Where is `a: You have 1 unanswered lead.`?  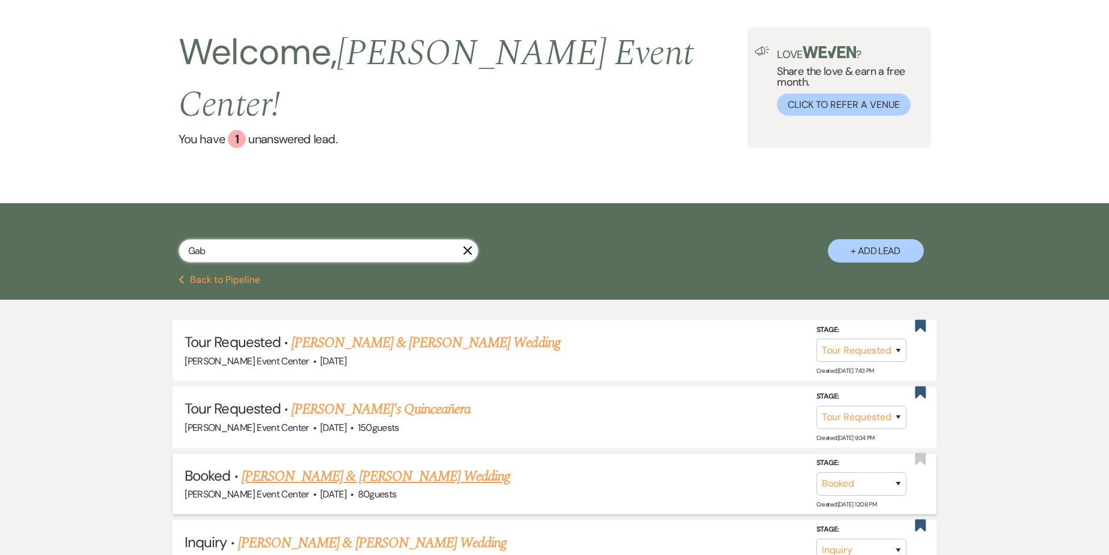 a: You have 1 unanswered lead. is located at coordinates (463, 139).